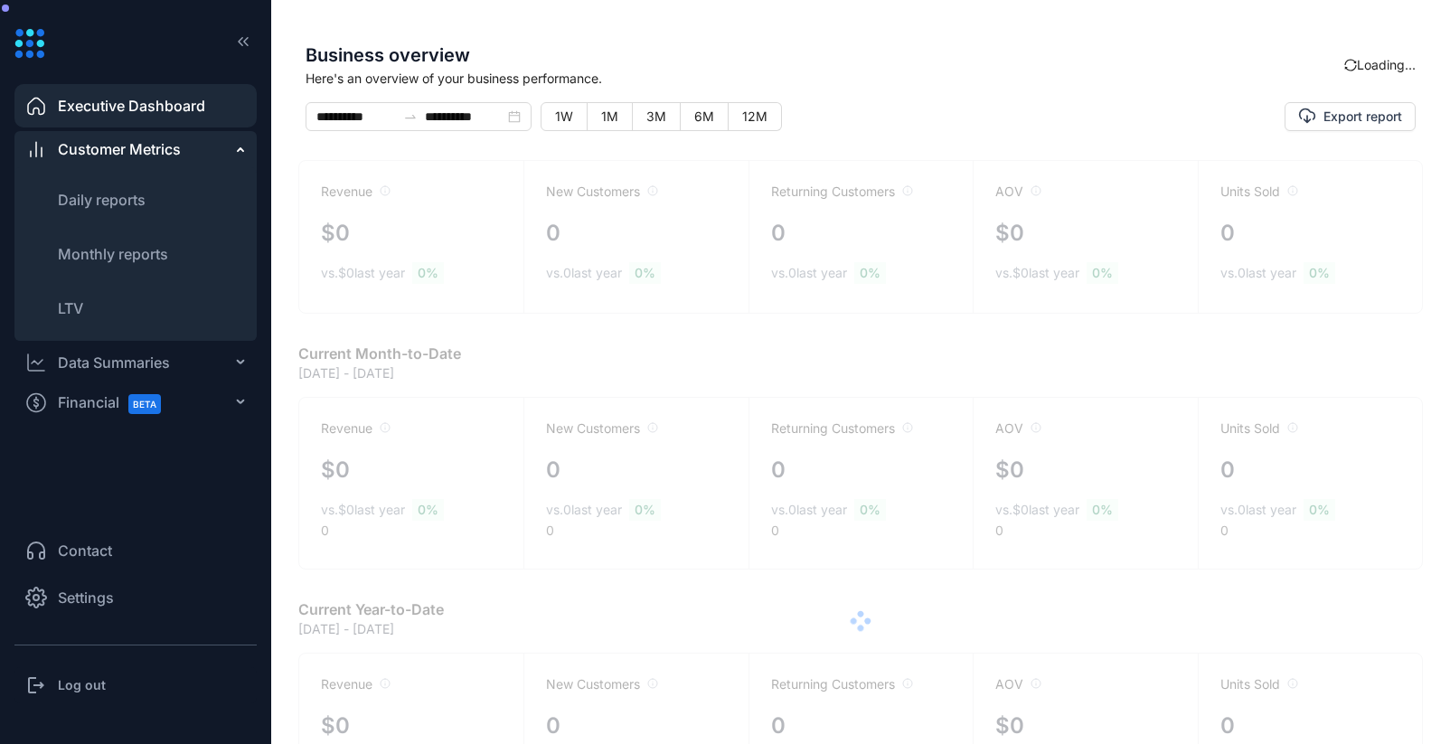 The height and width of the screenshot is (744, 1450). I want to click on div: Data Summaries, so click(114, 363).